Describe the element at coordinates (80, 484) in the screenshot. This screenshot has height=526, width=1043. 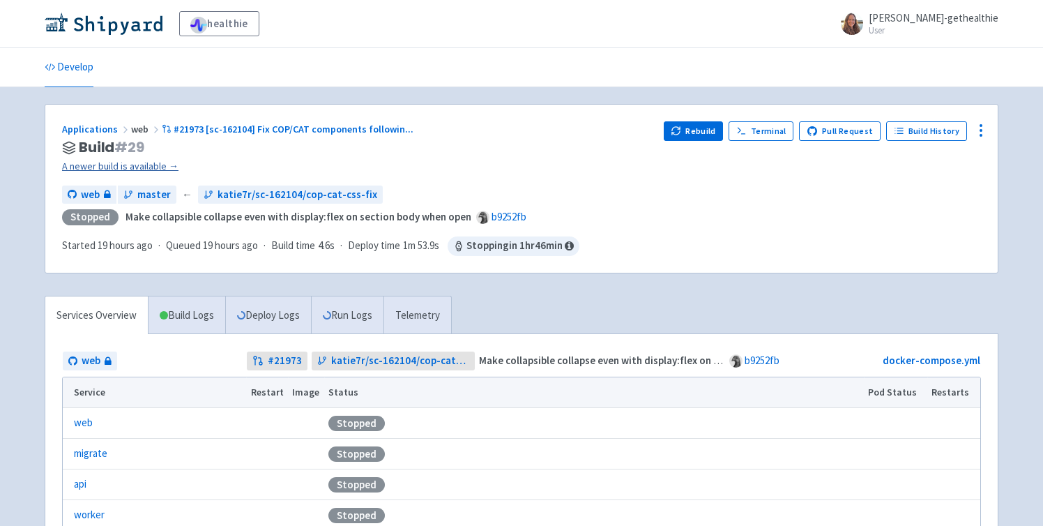
I see `a: api` at that location.